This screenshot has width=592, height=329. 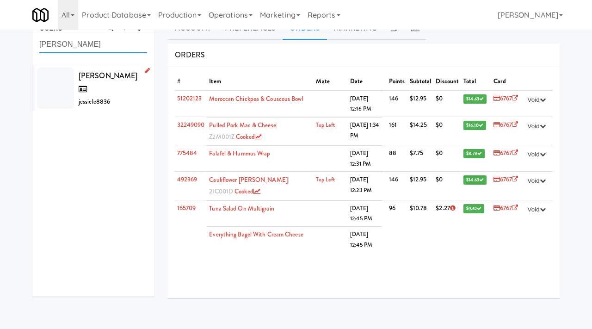 What do you see at coordinates (191, 124) in the screenshot?
I see `a: 32249090` at bounding box center [191, 124].